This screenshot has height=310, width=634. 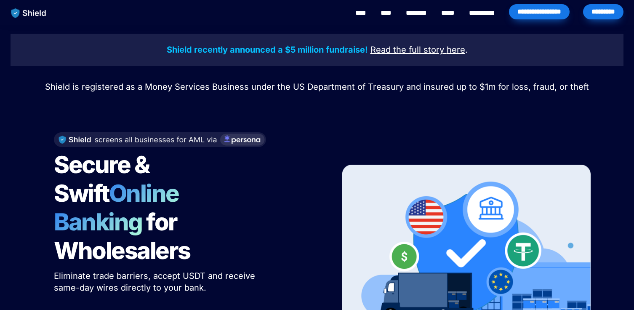 I want to click on img: website logo, so click(x=29, y=13).